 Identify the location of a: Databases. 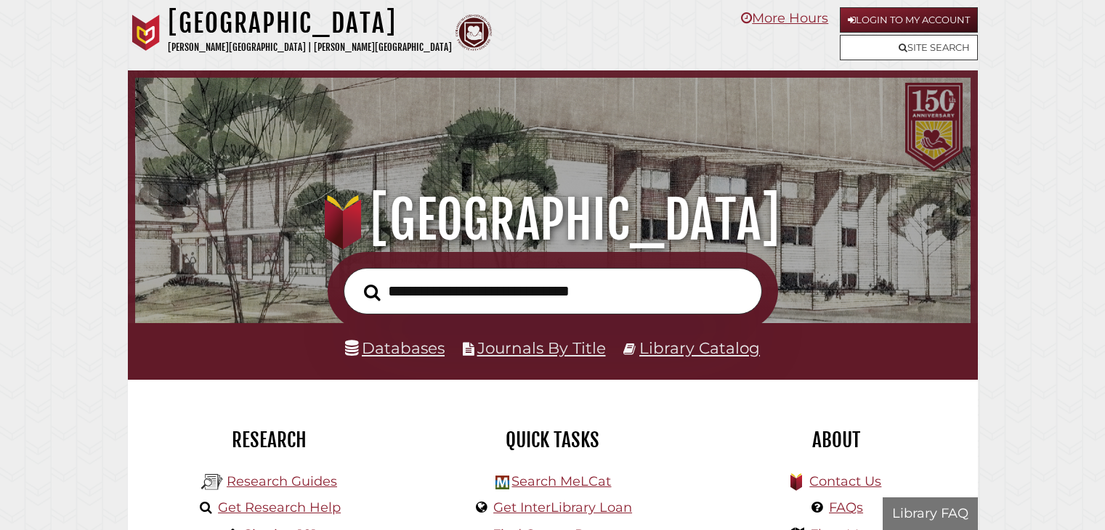
(394, 348).